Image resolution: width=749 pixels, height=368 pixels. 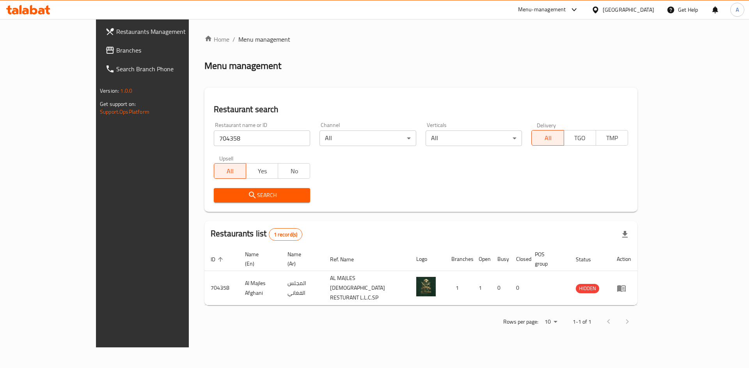 I want to click on span: Name (Ar), so click(x=301, y=259).